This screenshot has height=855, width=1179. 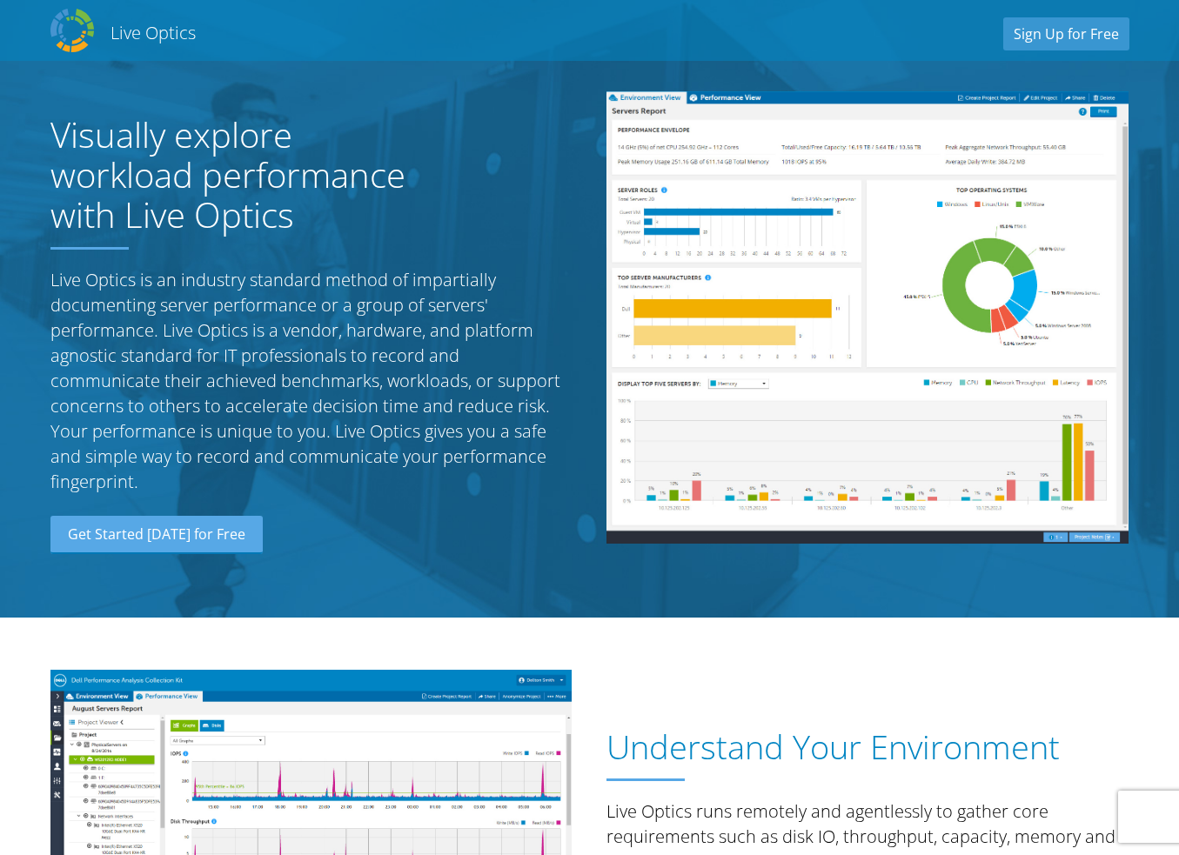 What do you see at coordinates (311, 380) in the screenshot?
I see `p: Live Optics is an industry standard method of impartially documenting server performance or a gro...` at bounding box center [311, 380].